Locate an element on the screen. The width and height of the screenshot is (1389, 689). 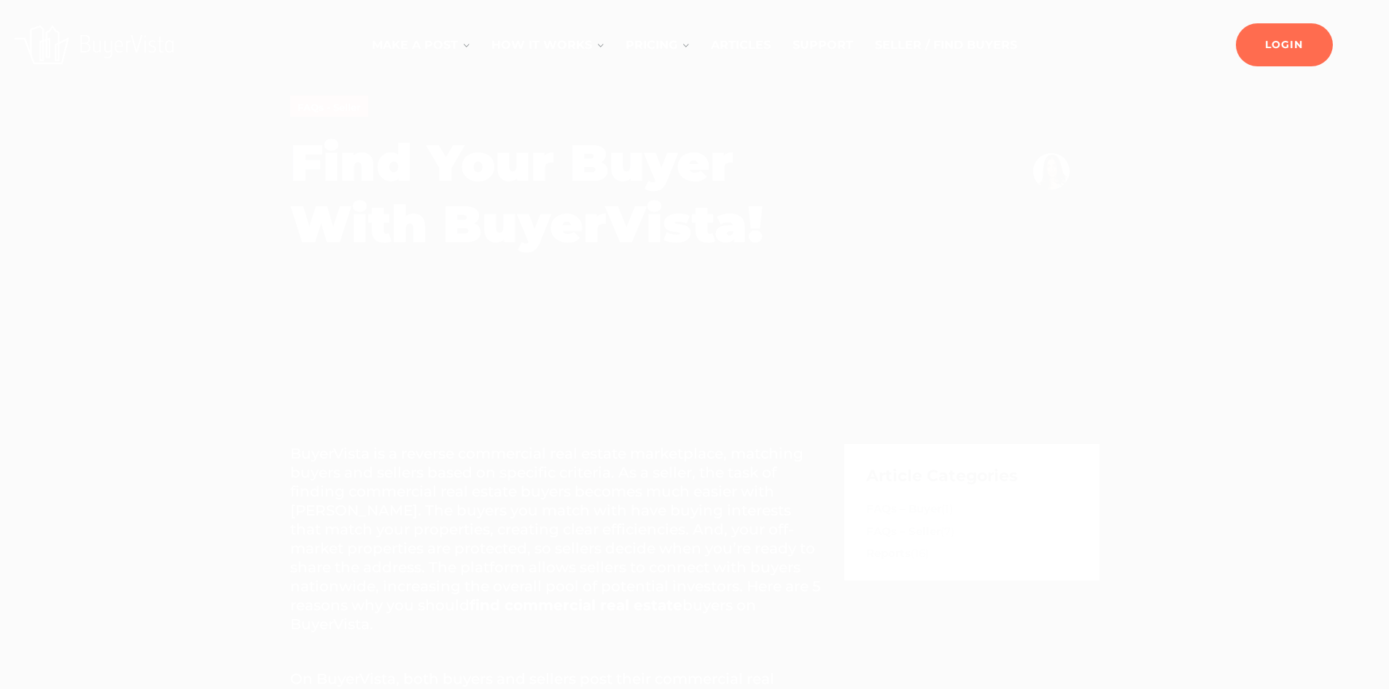
a: Seller / Find Buyers is located at coordinates (945, 45).